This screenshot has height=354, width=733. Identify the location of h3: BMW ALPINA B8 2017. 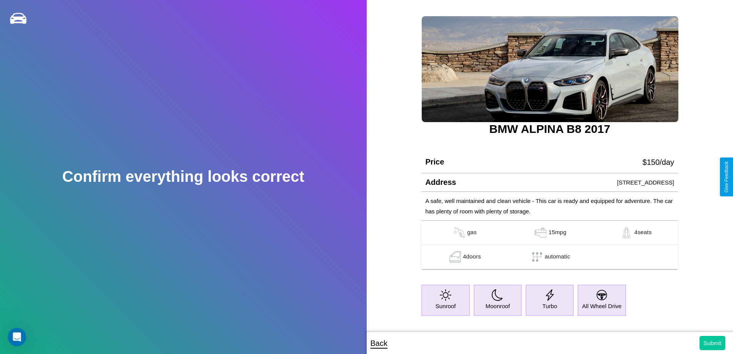
(550, 129).